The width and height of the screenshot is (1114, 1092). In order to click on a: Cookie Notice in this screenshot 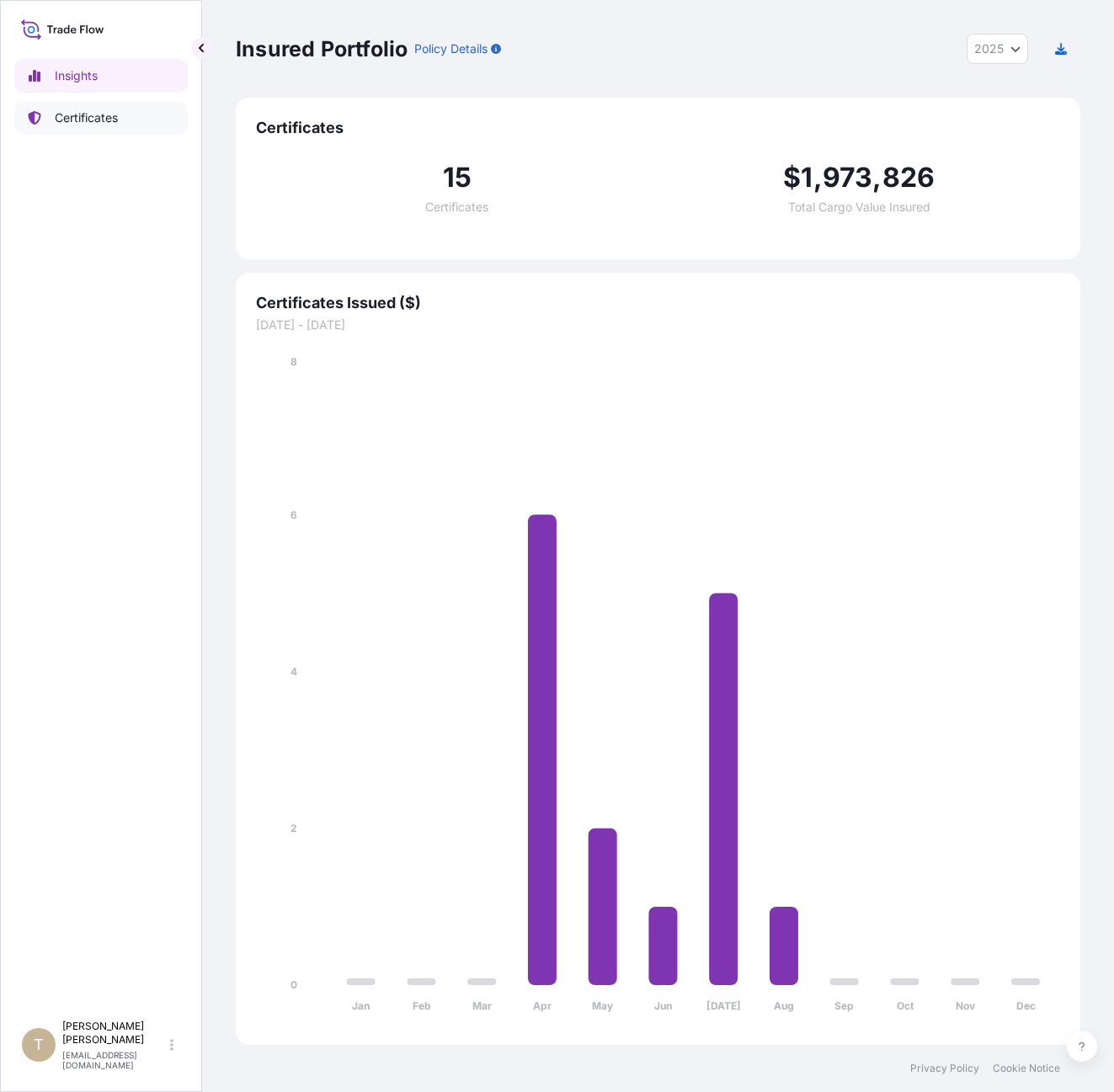, I will do `click(1026, 1068)`.